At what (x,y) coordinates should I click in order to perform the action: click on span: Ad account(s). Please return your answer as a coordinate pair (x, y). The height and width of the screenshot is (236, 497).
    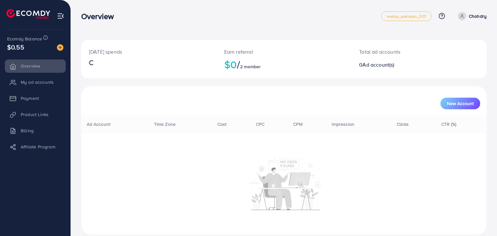
    Looking at the image, I should click on (378, 65).